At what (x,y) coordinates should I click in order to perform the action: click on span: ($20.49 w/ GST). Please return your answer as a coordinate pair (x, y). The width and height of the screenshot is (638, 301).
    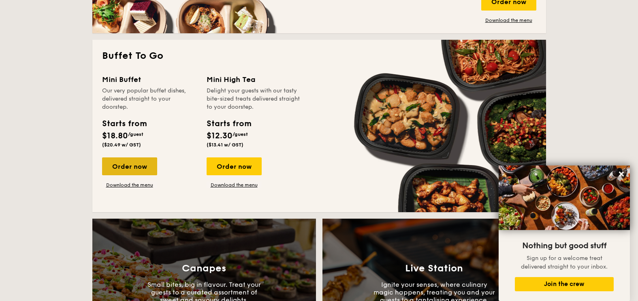
    Looking at the image, I should click on (122, 145).